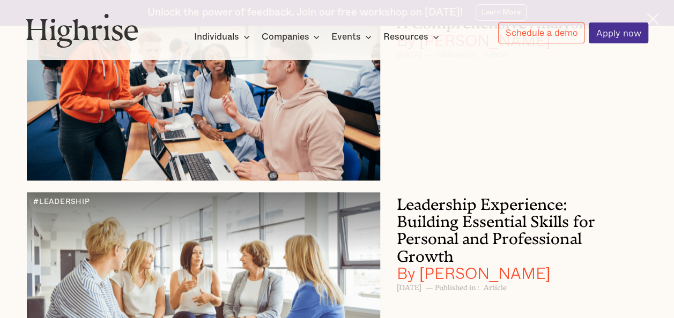  I want to click on div: #LEADERSHIP, so click(62, 202).